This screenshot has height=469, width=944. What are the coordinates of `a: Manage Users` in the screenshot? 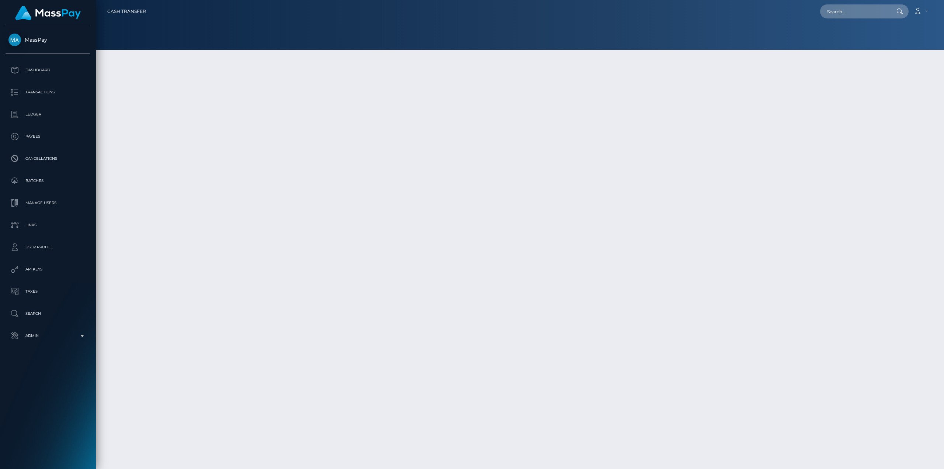 It's located at (48, 203).